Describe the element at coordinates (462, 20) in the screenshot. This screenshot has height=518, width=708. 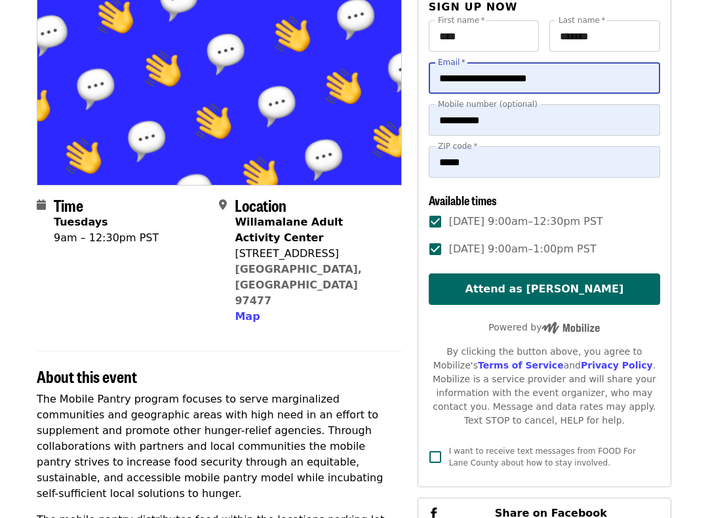
I see `label: First name` at that location.